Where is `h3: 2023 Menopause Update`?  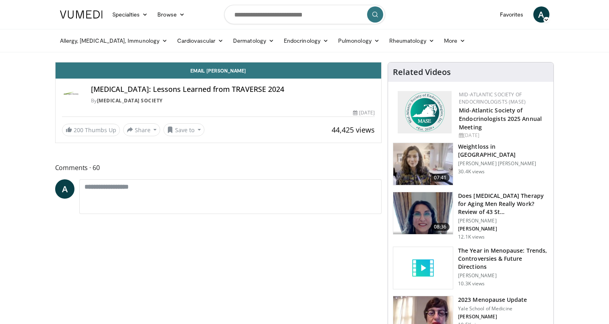 h3: 2023 Menopause Update is located at coordinates (492, 299).